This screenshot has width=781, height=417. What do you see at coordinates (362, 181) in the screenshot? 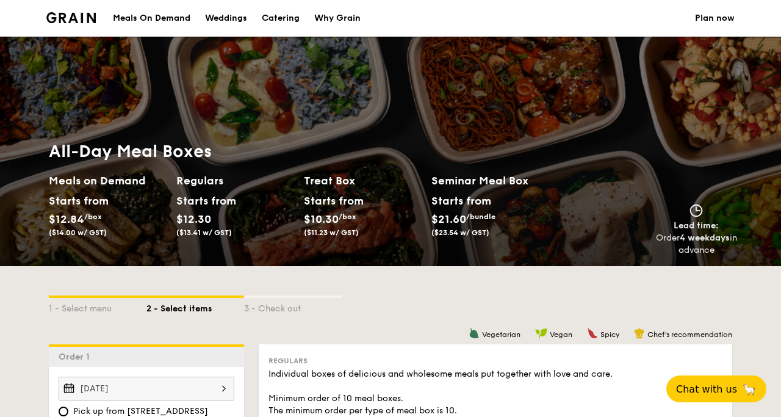
I see `h2: Treat Box` at bounding box center [362, 181].